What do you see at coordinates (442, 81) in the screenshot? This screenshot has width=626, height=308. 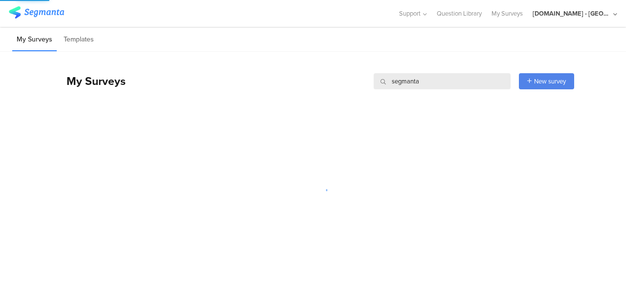 I see `input: Survey Name, Creator...` at bounding box center [442, 81].